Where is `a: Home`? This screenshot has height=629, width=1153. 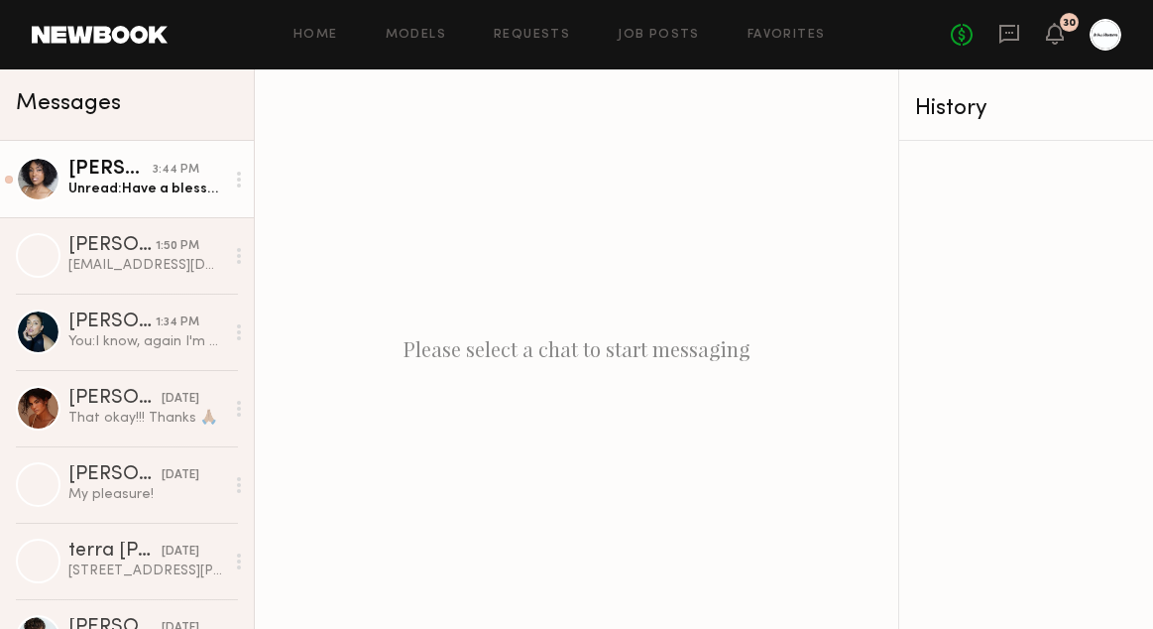 a: Home is located at coordinates (315, 35).